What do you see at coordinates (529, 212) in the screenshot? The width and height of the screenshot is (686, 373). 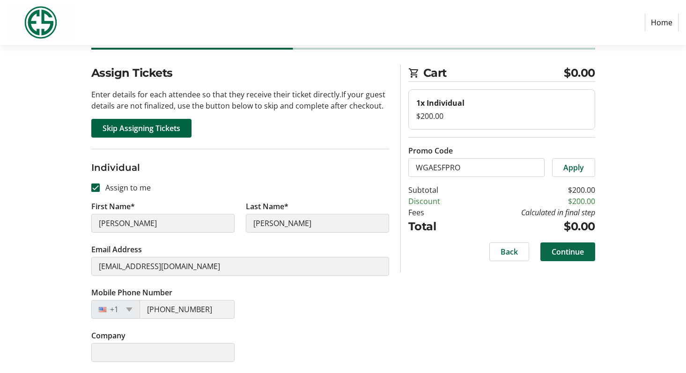 I see `td: Calculated in final step` at bounding box center [529, 212].